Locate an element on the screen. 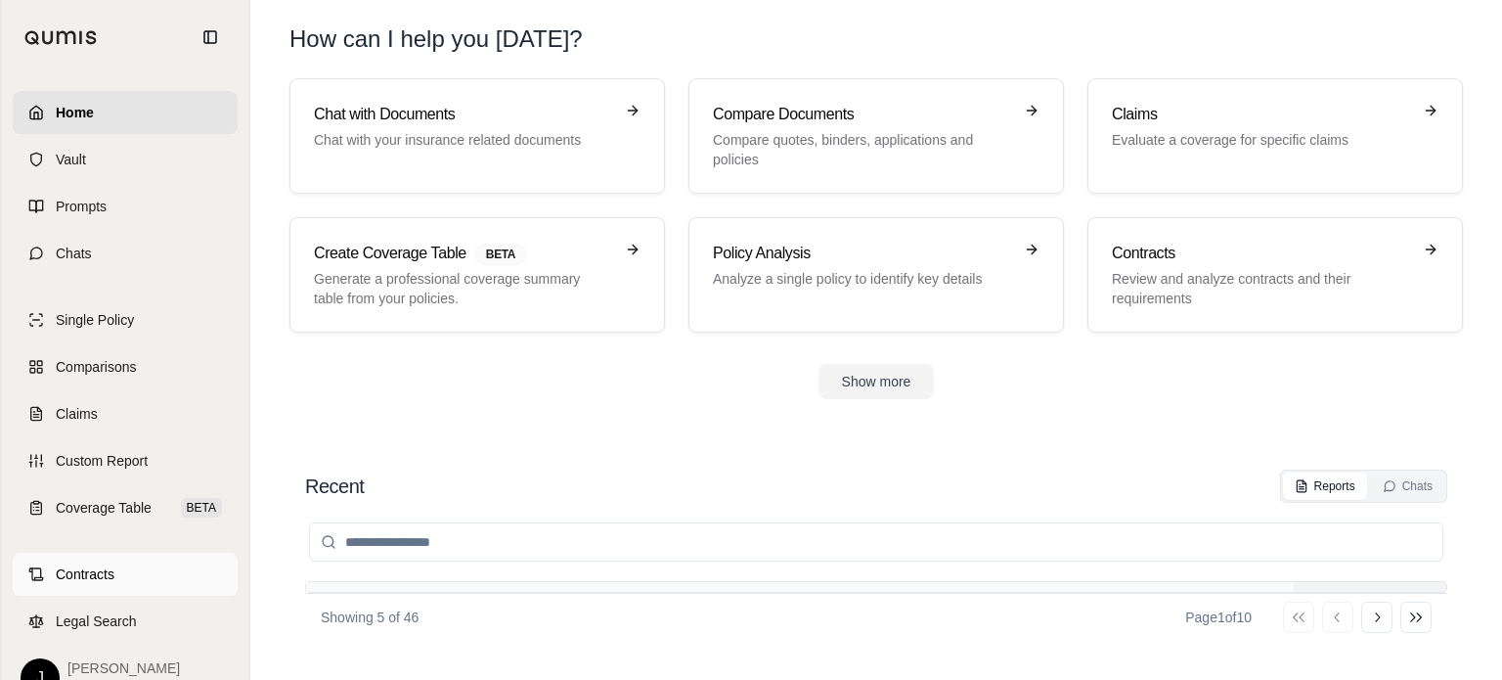 The width and height of the screenshot is (1502, 680). p: Showing 5 of 46 is located at coordinates (370, 617).